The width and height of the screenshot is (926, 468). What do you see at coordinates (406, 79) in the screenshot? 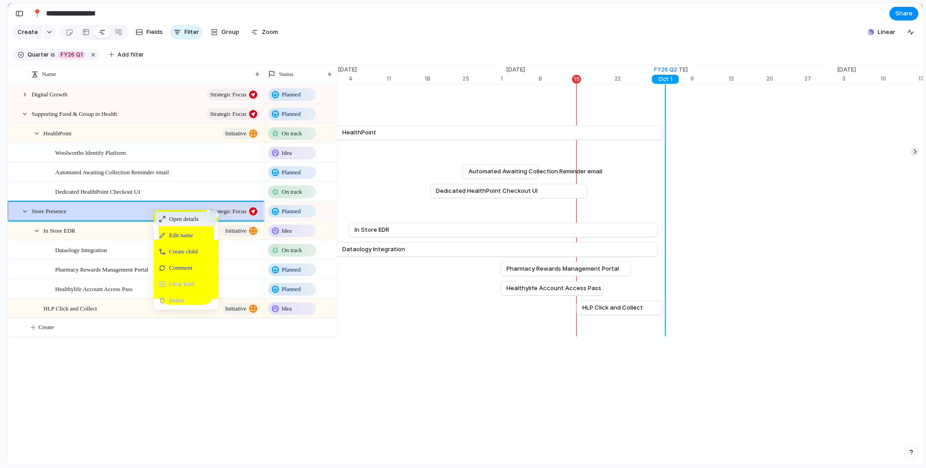
I see `div: 11` at bounding box center [406, 79].